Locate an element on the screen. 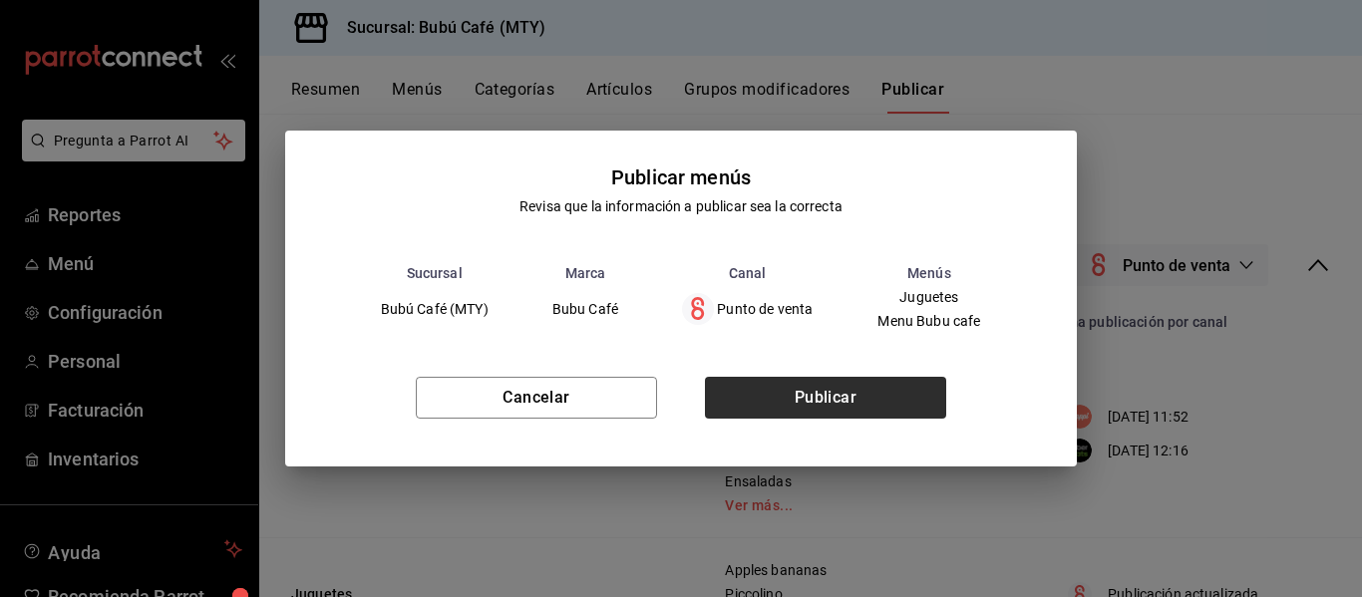 The width and height of the screenshot is (1362, 597). div: Punto de venta is located at coordinates (747, 309).